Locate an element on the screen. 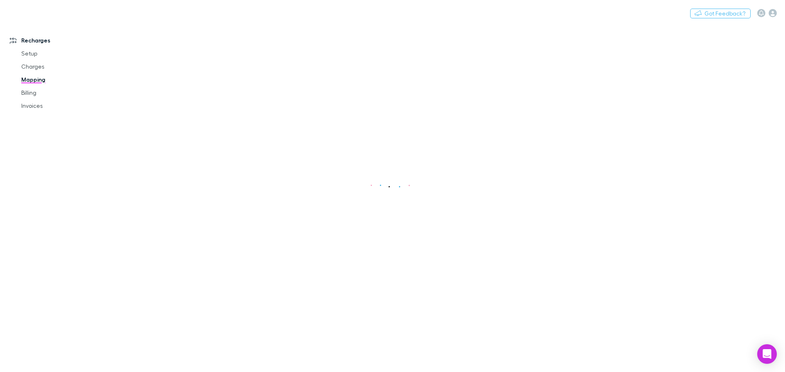  a: Invoices is located at coordinates (62, 106).